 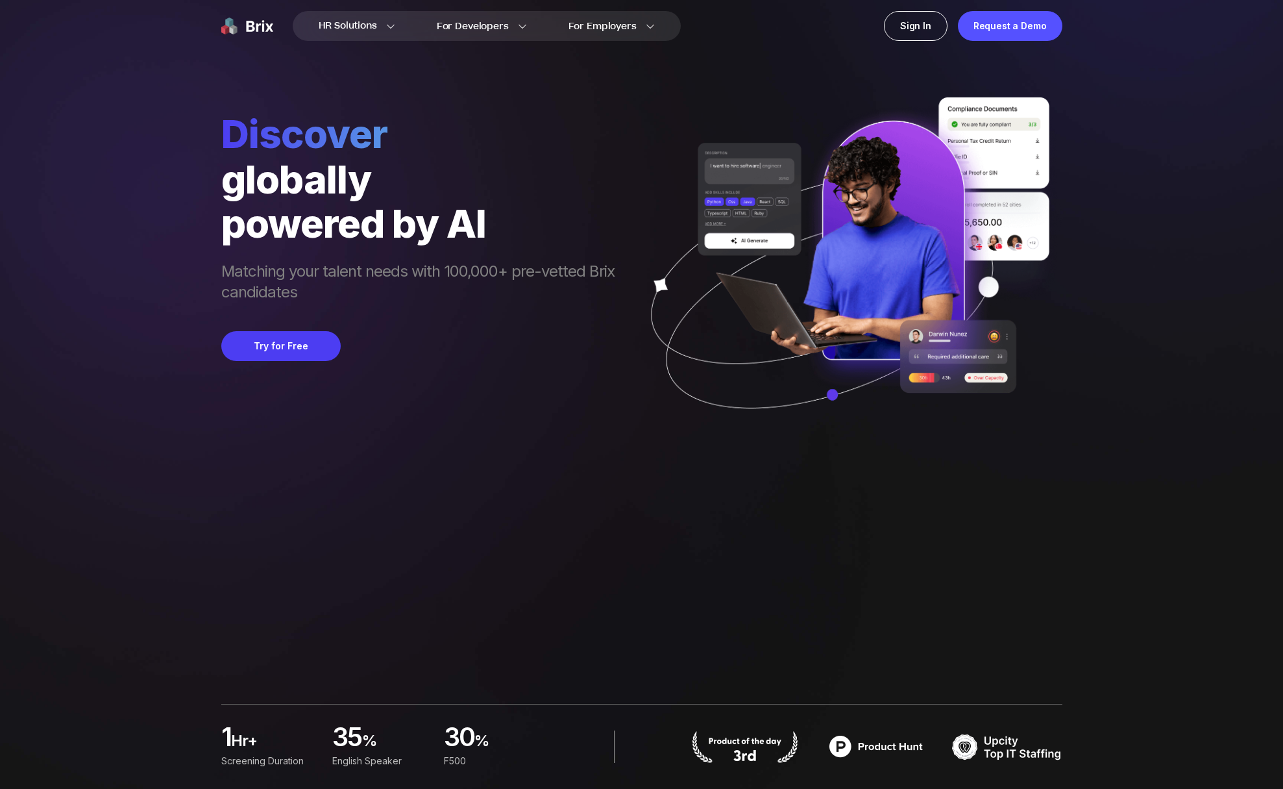 I want to click on div: Screening duration, so click(x=269, y=761).